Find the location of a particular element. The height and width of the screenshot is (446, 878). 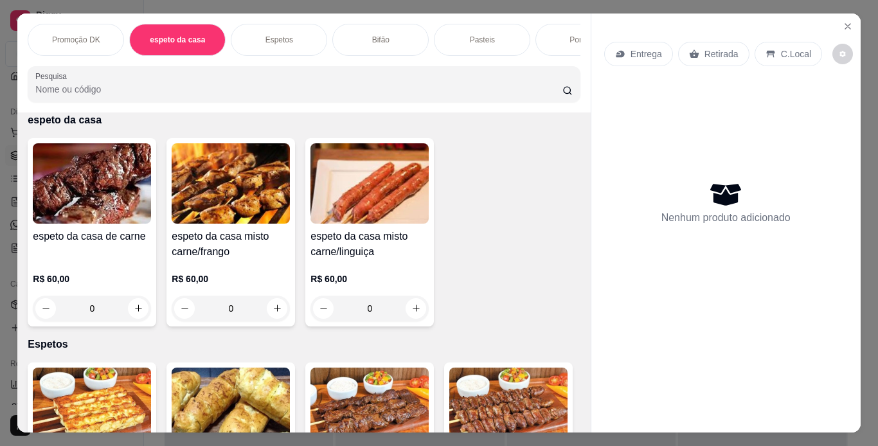

input: Pesquisa is located at coordinates (299, 89).